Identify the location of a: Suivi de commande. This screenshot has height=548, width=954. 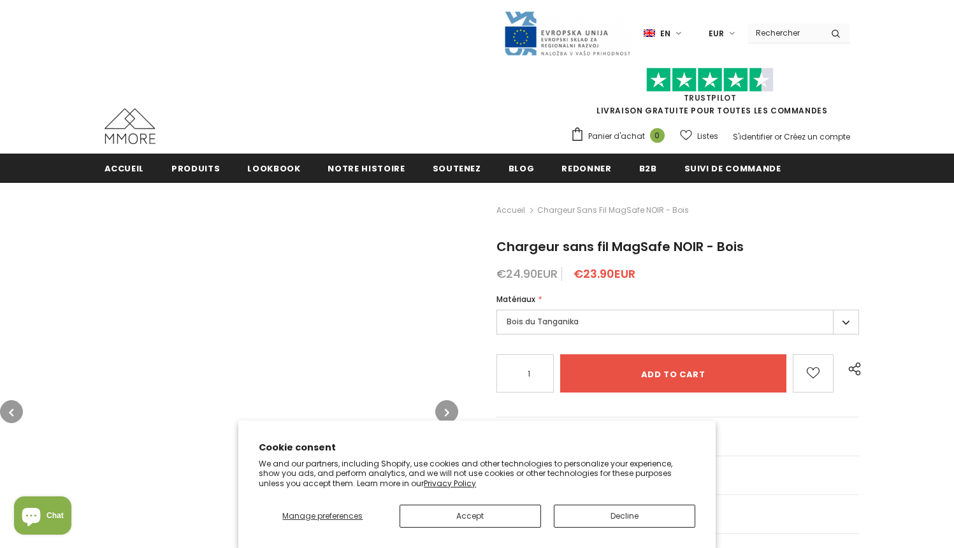
(733, 168).